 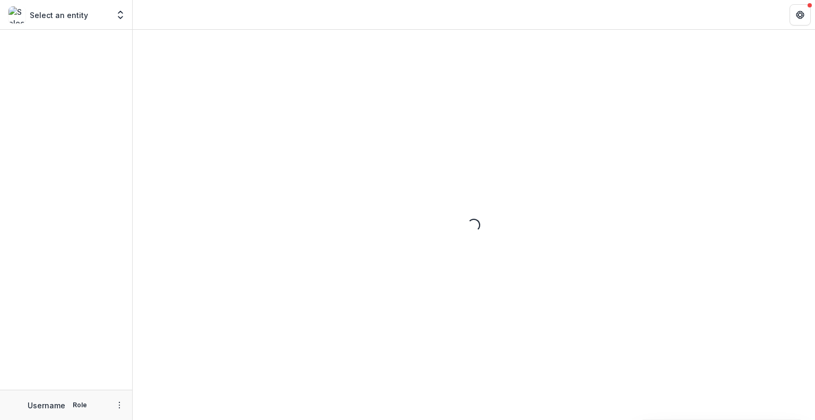 I want to click on img: Select an entity, so click(x=17, y=15).